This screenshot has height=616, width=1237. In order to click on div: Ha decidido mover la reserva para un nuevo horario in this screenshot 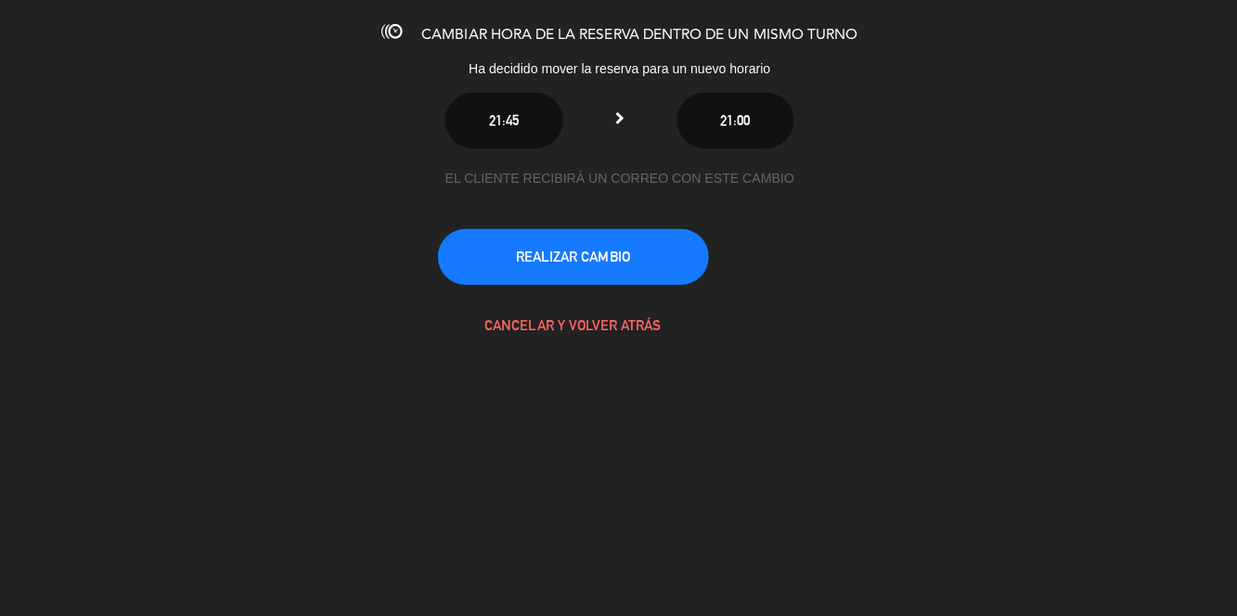, I will do `click(619, 71)`.